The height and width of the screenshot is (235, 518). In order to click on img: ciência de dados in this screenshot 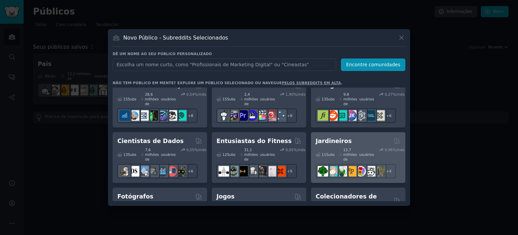, I will do `click(134, 171)`.